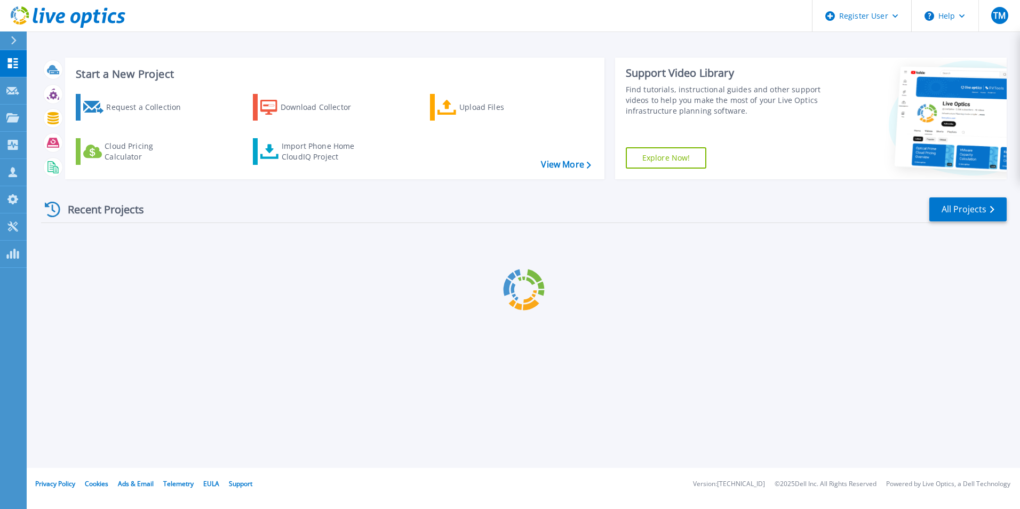 This screenshot has height=509, width=1020. What do you see at coordinates (825, 484) in the screenshot?
I see `li: © 2025 Dell Inc. All Rights Reserved` at bounding box center [825, 484].